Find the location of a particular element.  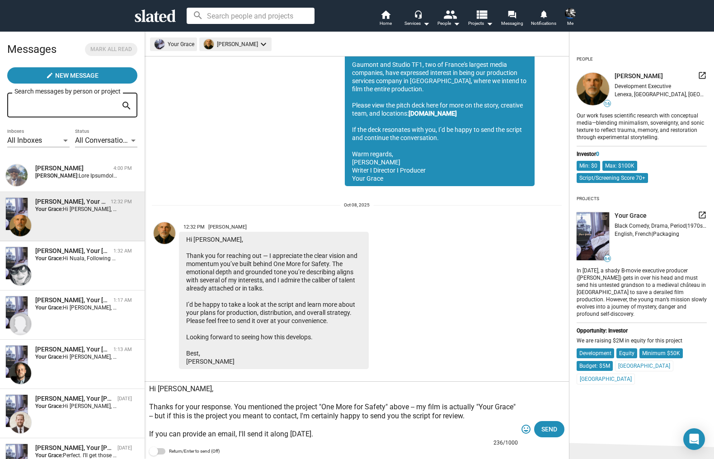

span: 12:32 PM is located at coordinates (194, 227).